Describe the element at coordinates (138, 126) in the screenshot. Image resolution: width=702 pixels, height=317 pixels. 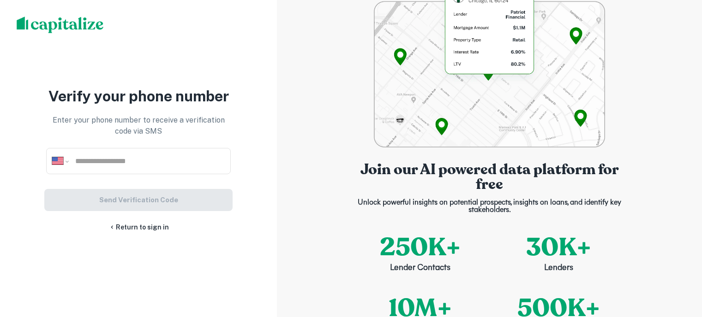
I see `p: Enter your phone number to receive a verification code via SMS` at that location.